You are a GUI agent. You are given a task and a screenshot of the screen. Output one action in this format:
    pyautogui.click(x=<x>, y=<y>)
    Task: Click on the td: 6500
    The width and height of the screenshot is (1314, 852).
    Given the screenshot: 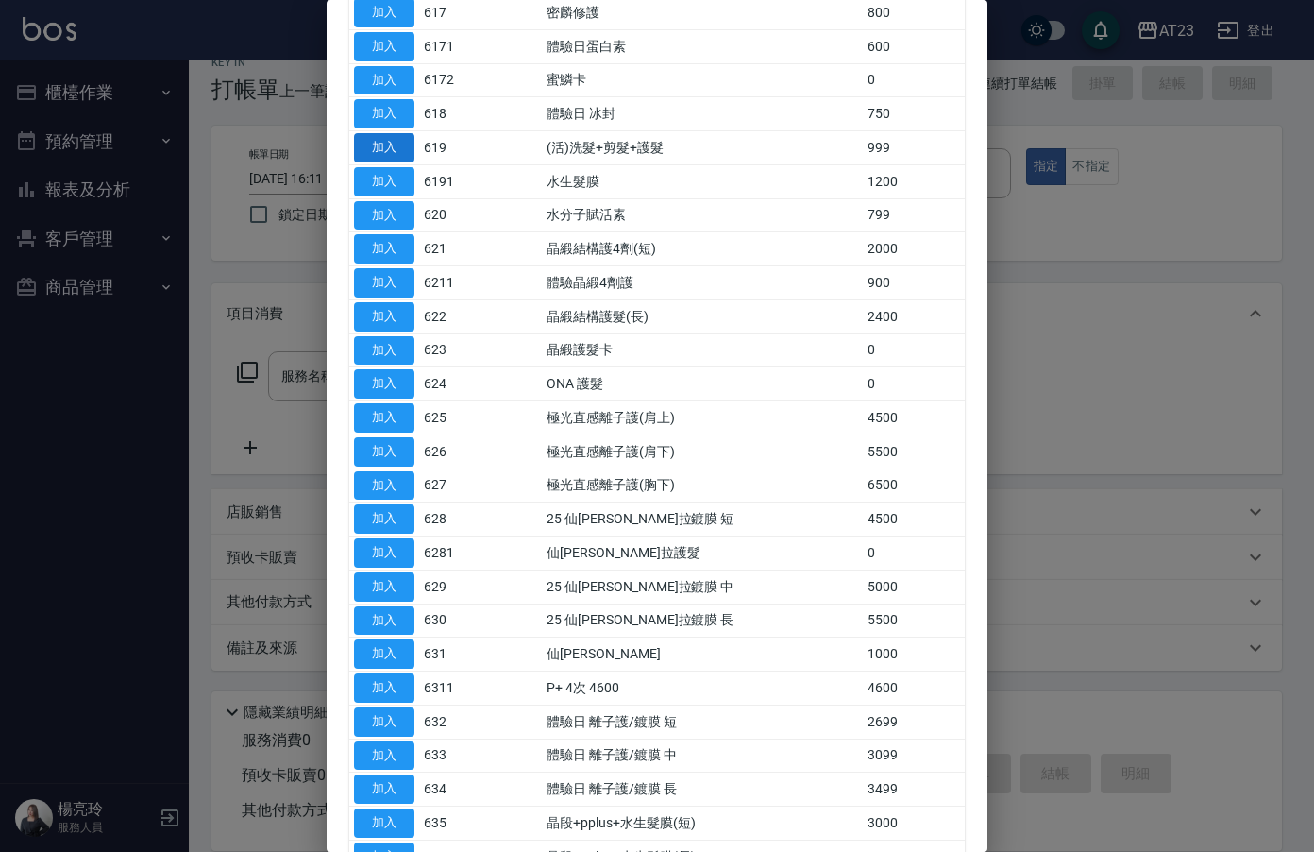 What is the action you would take?
    pyautogui.click(x=914, y=485)
    